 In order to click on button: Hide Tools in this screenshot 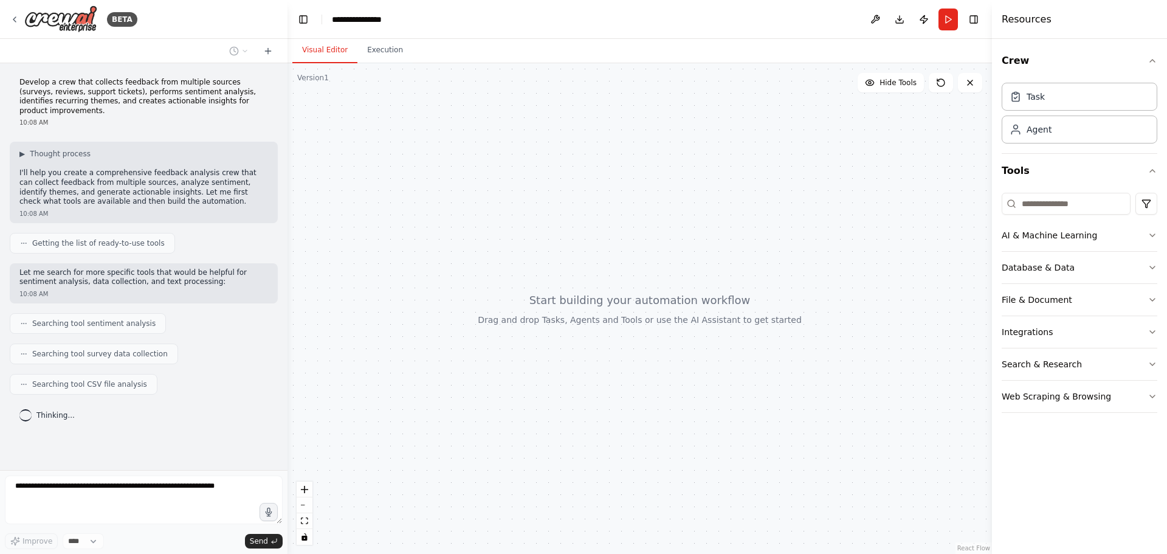, I will do `click(890, 83)`.